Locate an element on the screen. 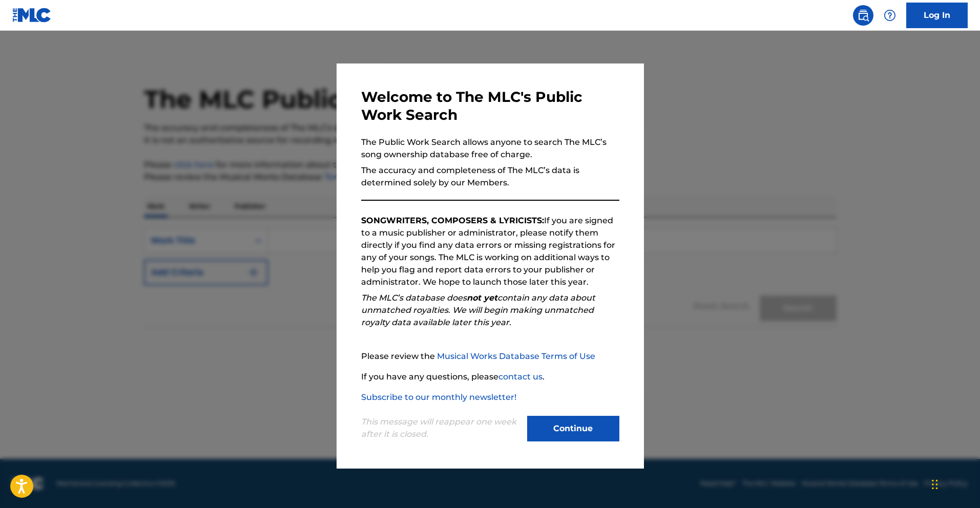 This screenshot has width=980, height=508. p: If you are signed to a music publisher or administrator, please notify them directly if you find ... is located at coordinates (490, 252).